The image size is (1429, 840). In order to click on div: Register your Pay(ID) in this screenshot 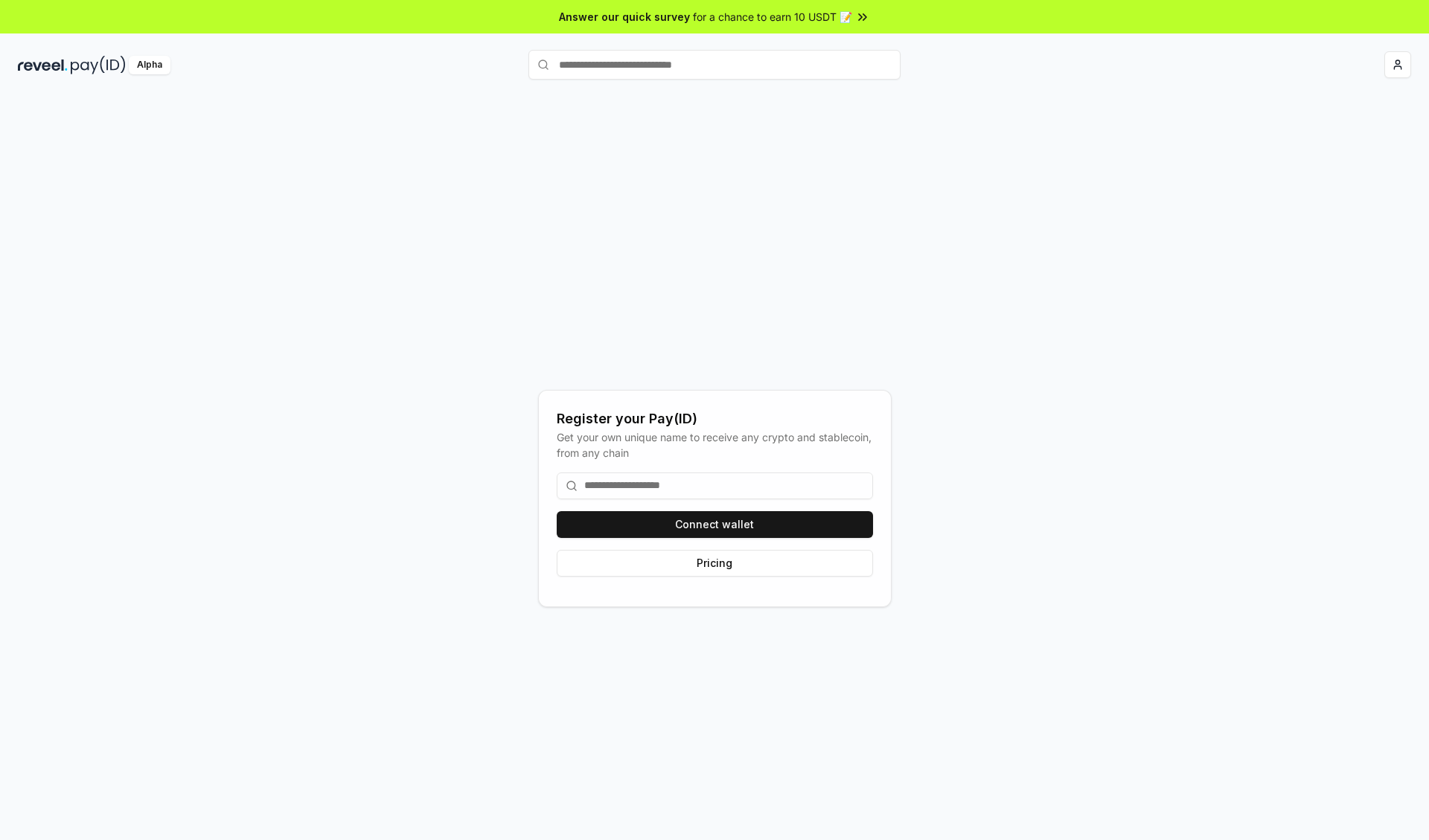, I will do `click(714, 419)`.